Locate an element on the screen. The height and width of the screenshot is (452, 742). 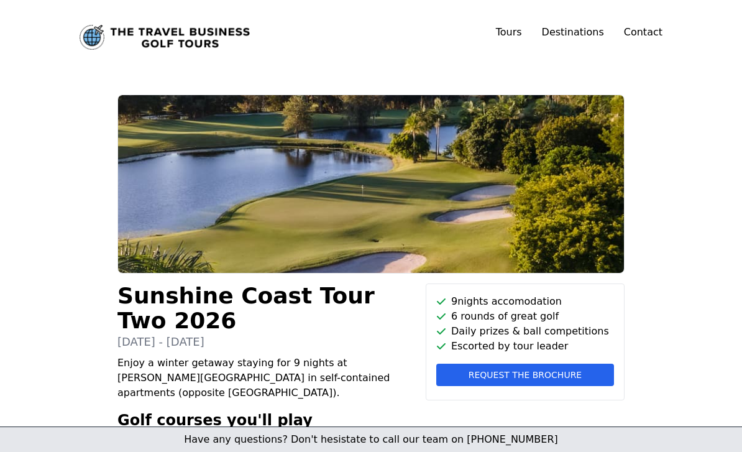
button: Request the brochure is located at coordinates (525, 375).